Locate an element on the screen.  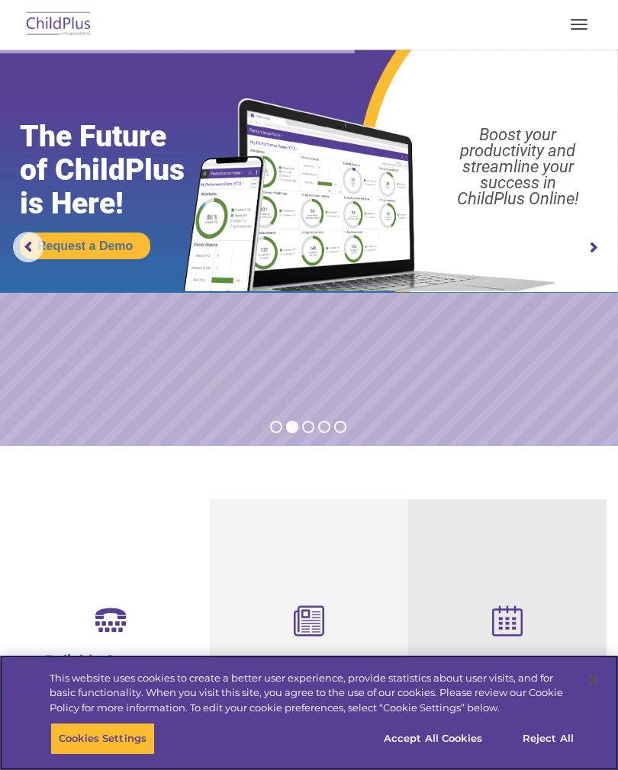
a: Request a Demo is located at coordinates (85, 246).